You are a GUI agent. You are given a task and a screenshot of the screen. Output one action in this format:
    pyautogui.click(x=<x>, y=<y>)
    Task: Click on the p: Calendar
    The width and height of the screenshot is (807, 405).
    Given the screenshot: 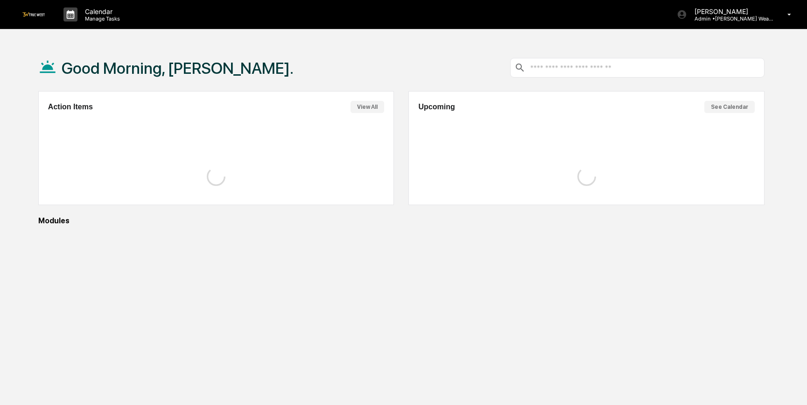 What is the action you would take?
    pyautogui.click(x=101, y=11)
    